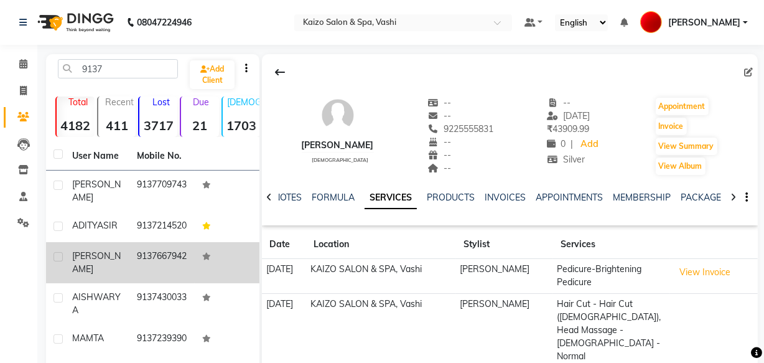  I want to click on img: KAIZO VASHI, so click(651, 22).